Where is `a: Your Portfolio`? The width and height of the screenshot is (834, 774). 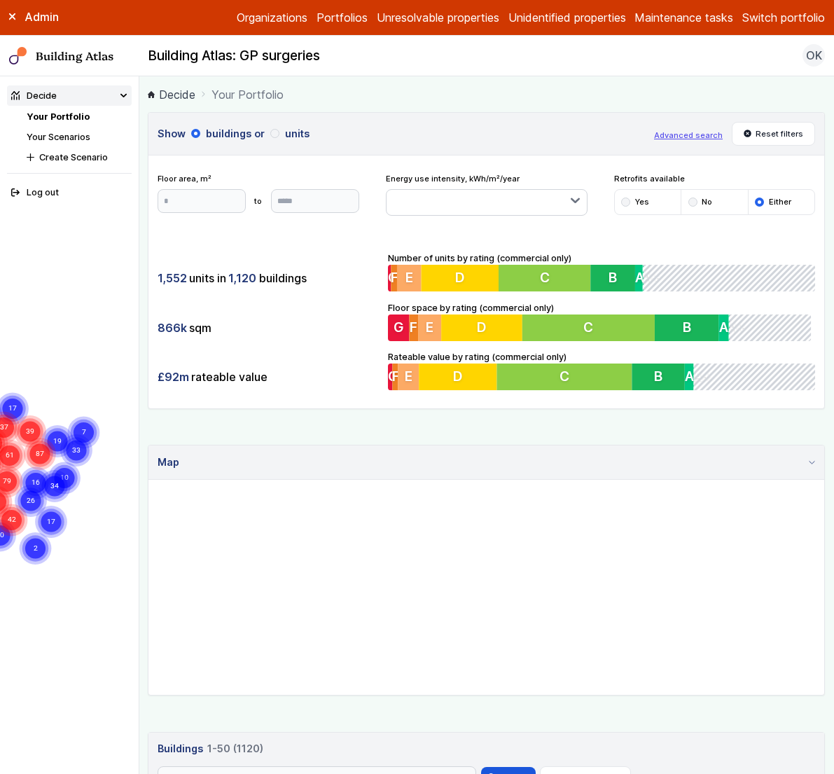
a: Your Portfolio is located at coordinates (58, 116).